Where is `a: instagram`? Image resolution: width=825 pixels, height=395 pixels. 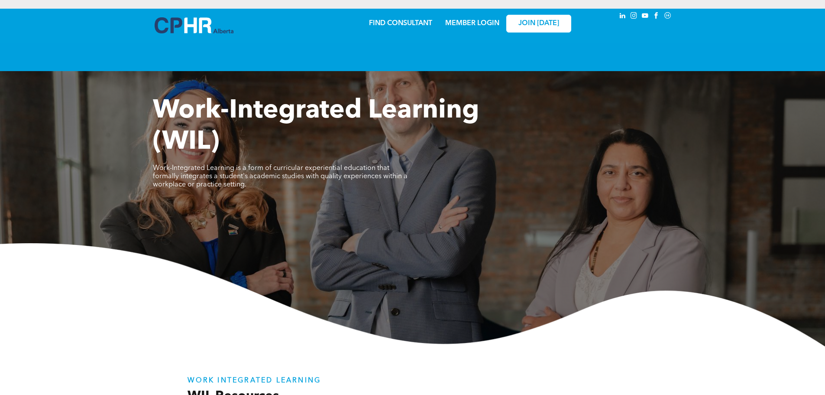
a: instagram is located at coordinates (634, 16).